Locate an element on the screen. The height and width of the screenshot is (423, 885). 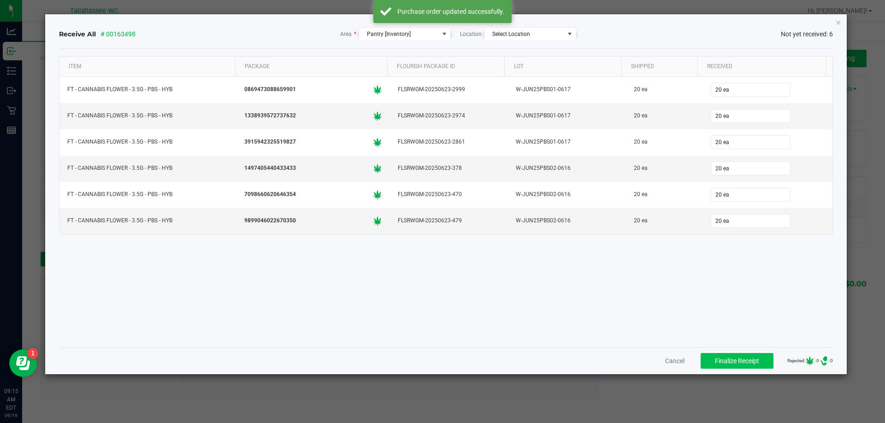
div: FLSRWGM-20250623-479 is located at coordinates (449, 221).